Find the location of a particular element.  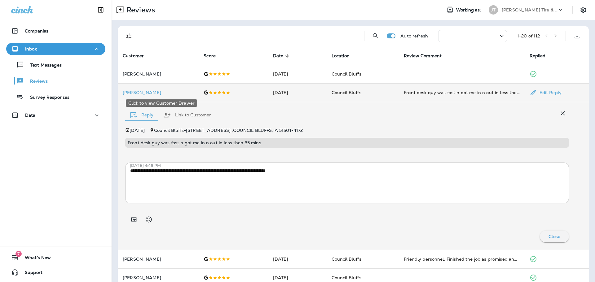

p: Front desk guy was fast n got me in n out in less then 35 mins is located at coordinates (347, 143).